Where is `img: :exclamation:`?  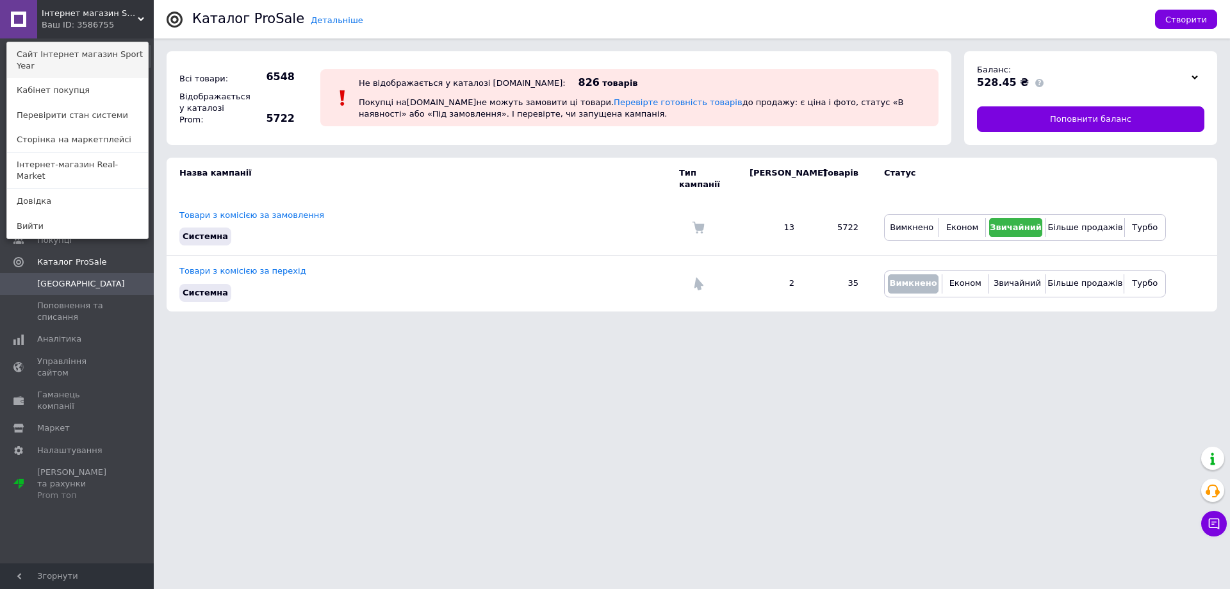 img: :exclamation: is located at coordinates (343, 98).